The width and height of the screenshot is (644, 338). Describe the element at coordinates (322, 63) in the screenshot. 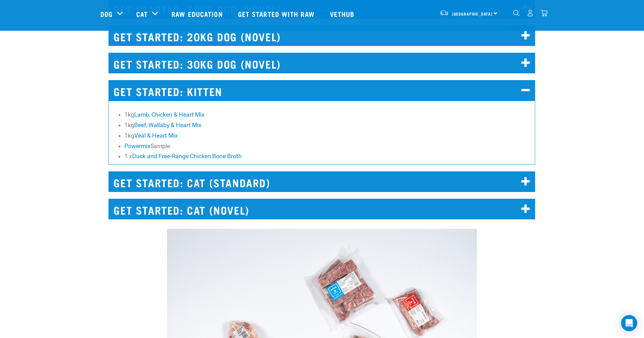

I see `h2: GET STARTED: 30KG DOG (NOVEL)` at that location.